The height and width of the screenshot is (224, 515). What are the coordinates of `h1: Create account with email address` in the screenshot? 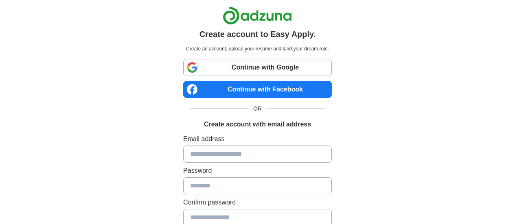 It's located at (257, 124).